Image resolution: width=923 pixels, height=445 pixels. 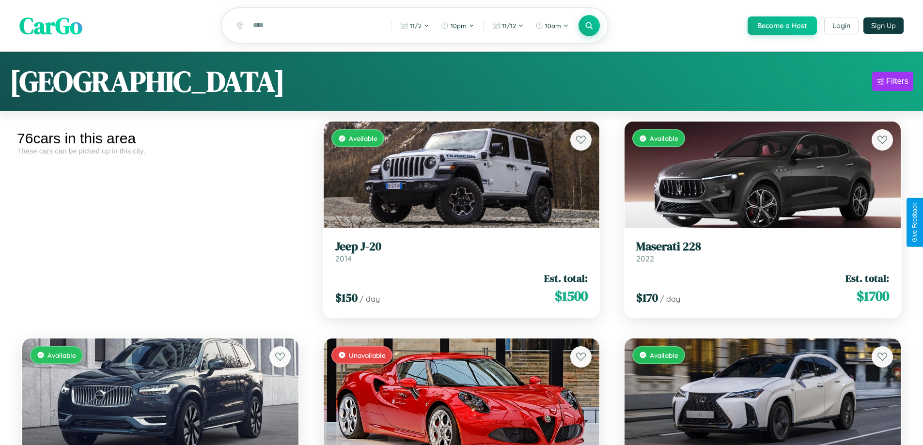 I want to click on span: 2014, so click(x=343, y=259).